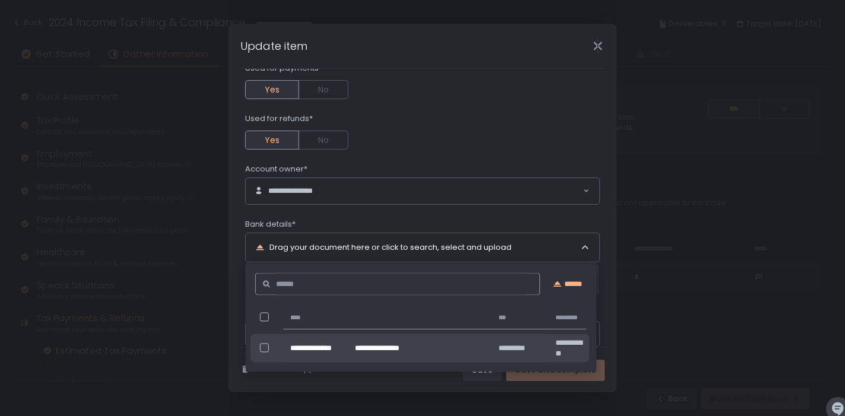  Describe the element at coordinates (270, 224) in the screenshot. I see `span: Bank details*` at that location.